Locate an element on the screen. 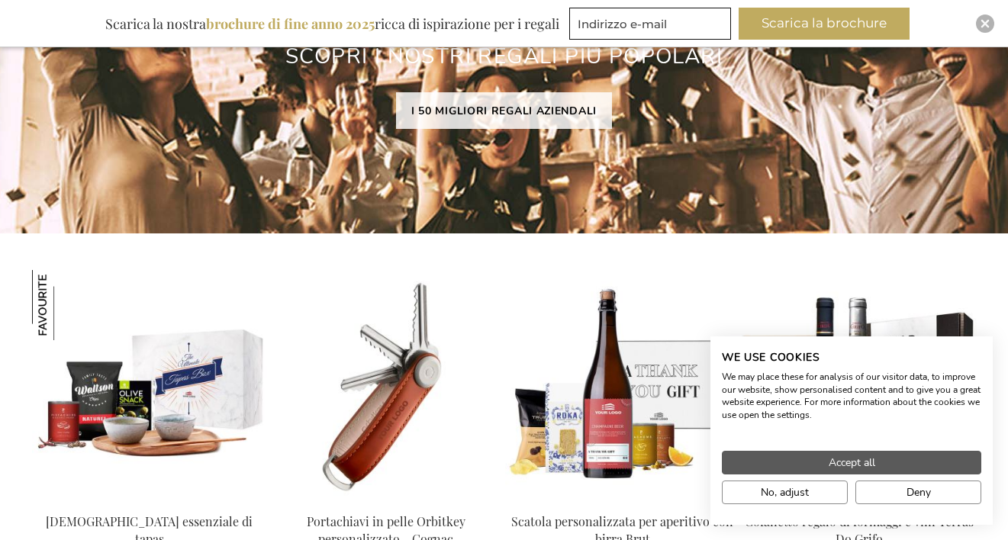  a: Scatola personalizzata per aperitivo con birra e champagne is located at coordinates (623, 501).